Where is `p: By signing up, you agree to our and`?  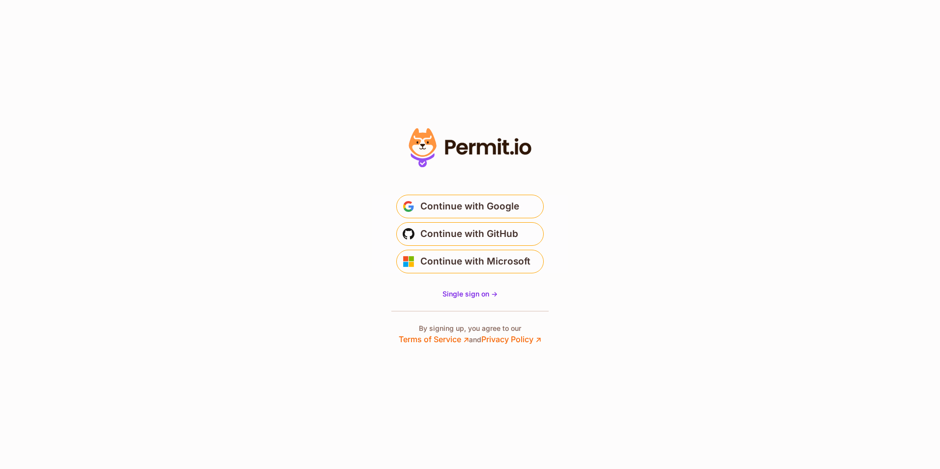
p: By signing up, you agree to our and is located at coordinates (470, 334).